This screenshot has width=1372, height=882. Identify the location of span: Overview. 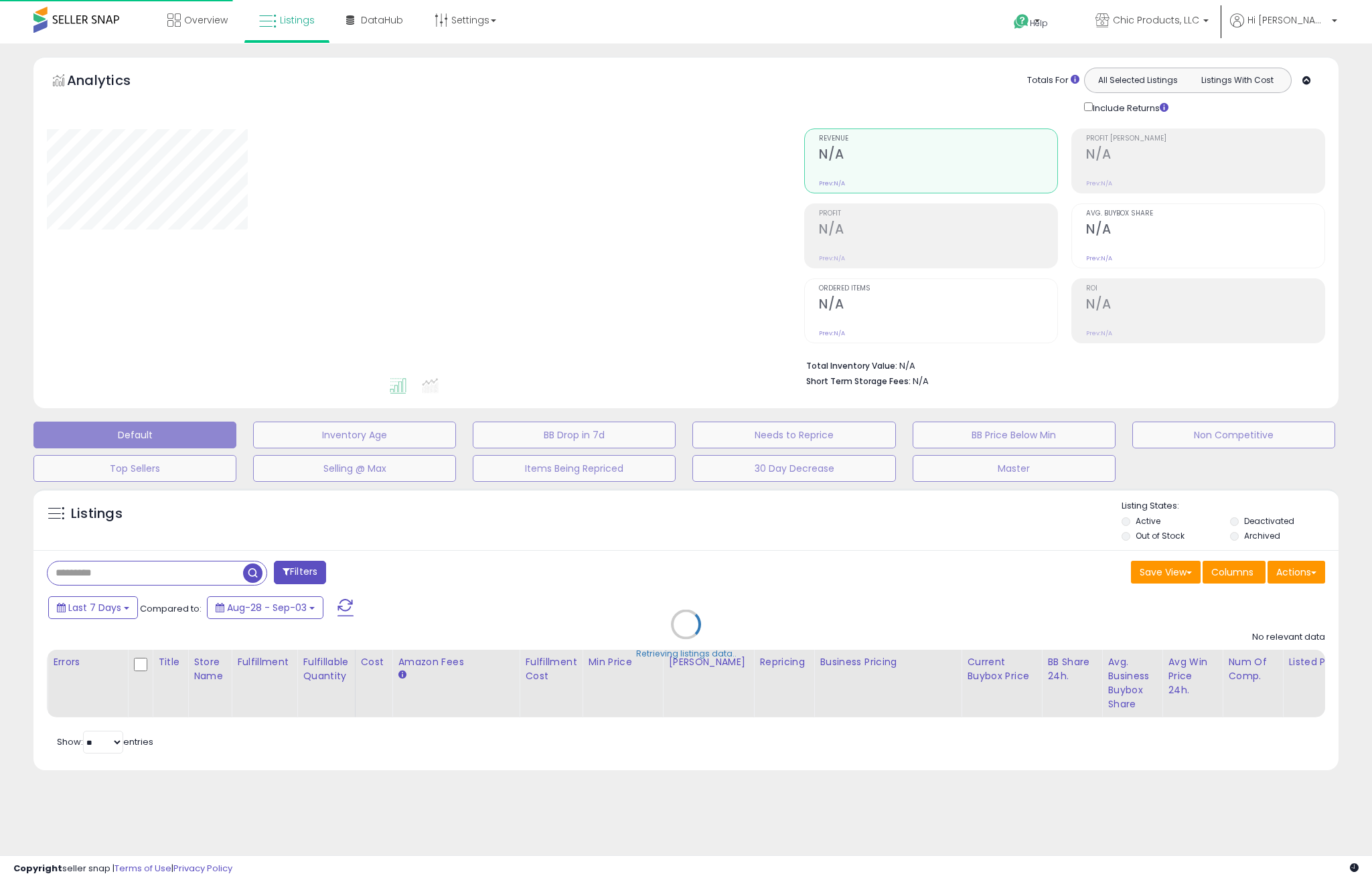
(206, 20).